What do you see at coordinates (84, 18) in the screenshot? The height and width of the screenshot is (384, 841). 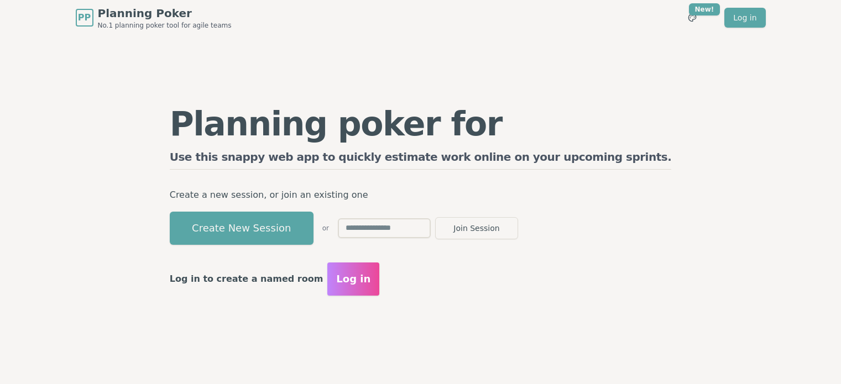 I see `span: PP` at bounding box center [84, 18].